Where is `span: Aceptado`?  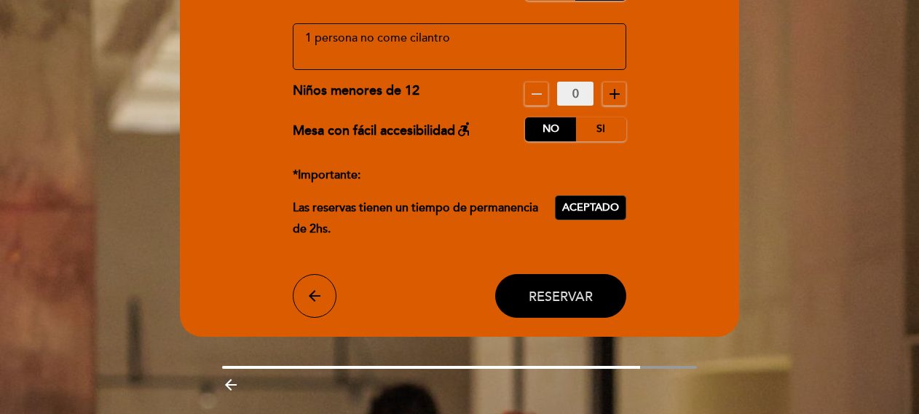
span: Aceptado is located at coordinates (591, 208).